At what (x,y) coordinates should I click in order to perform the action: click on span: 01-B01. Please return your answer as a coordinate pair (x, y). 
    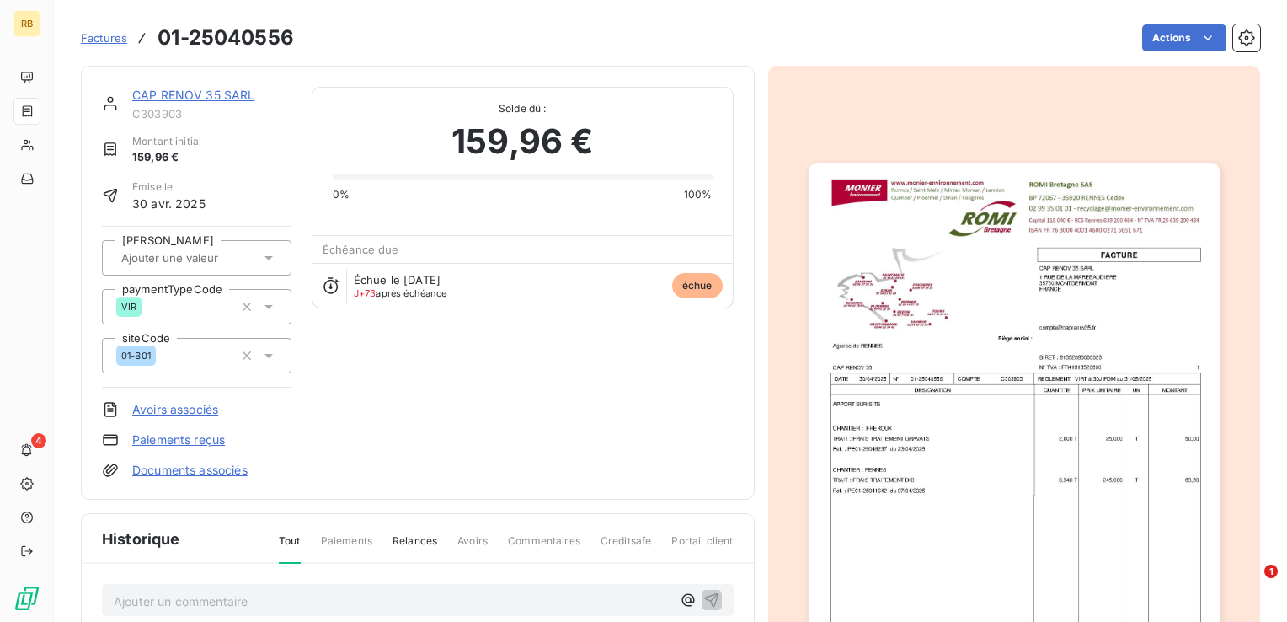
    Looking at the image, I should click on (136, 355).